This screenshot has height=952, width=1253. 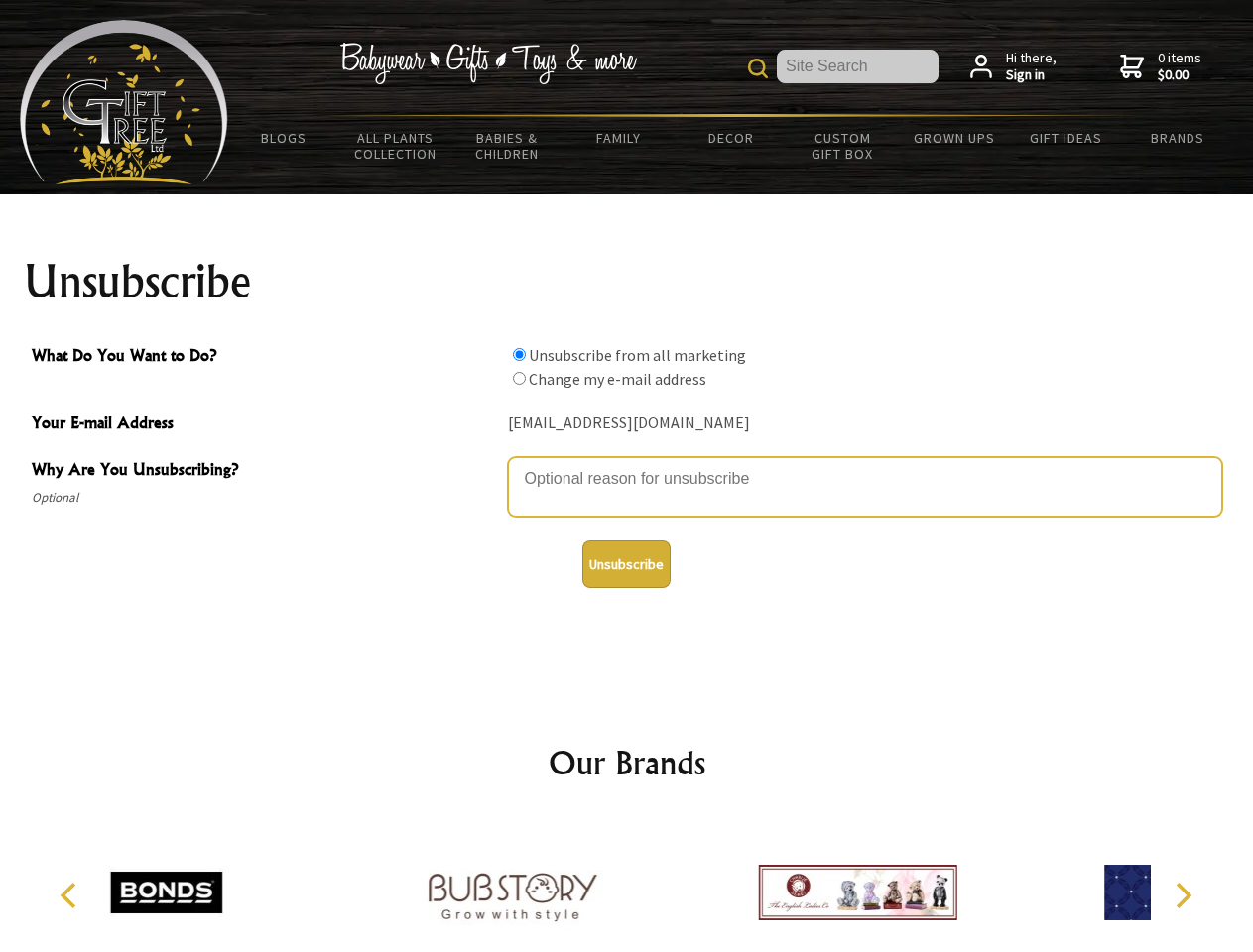 What do you see at coordinates (1178, 138) in the screenshot?
I see `a: Brands` at bounding box center [1178, 138].